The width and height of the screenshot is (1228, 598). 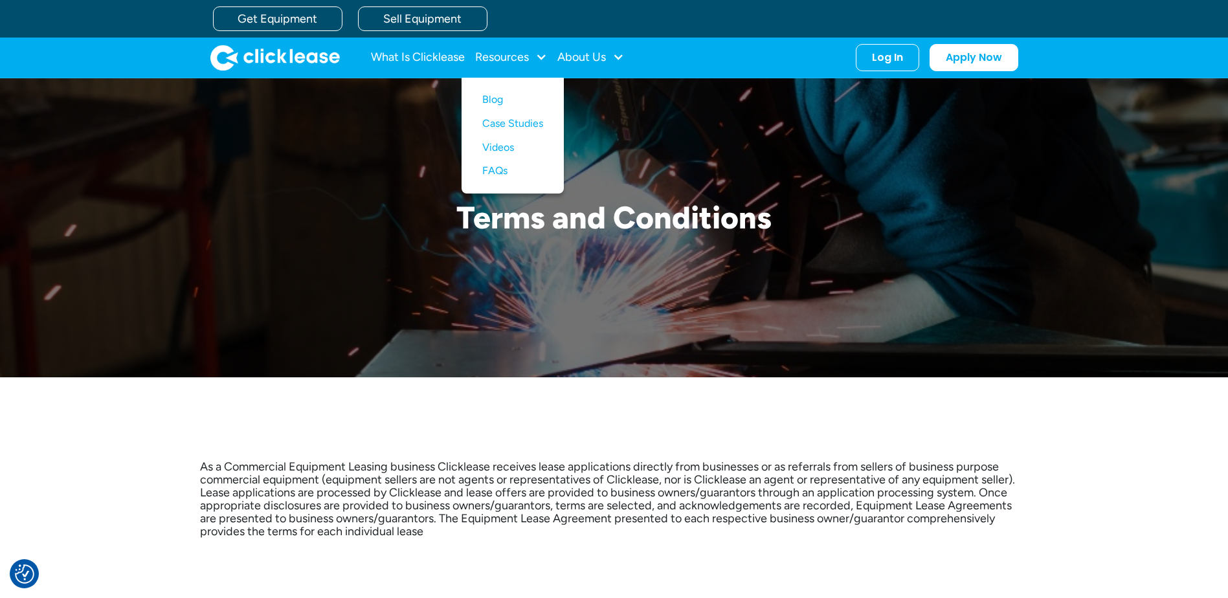 What do you see at coordinates (513, 148) in the screenshot?
I see `a: Videos` at bounding box center [513, 148].